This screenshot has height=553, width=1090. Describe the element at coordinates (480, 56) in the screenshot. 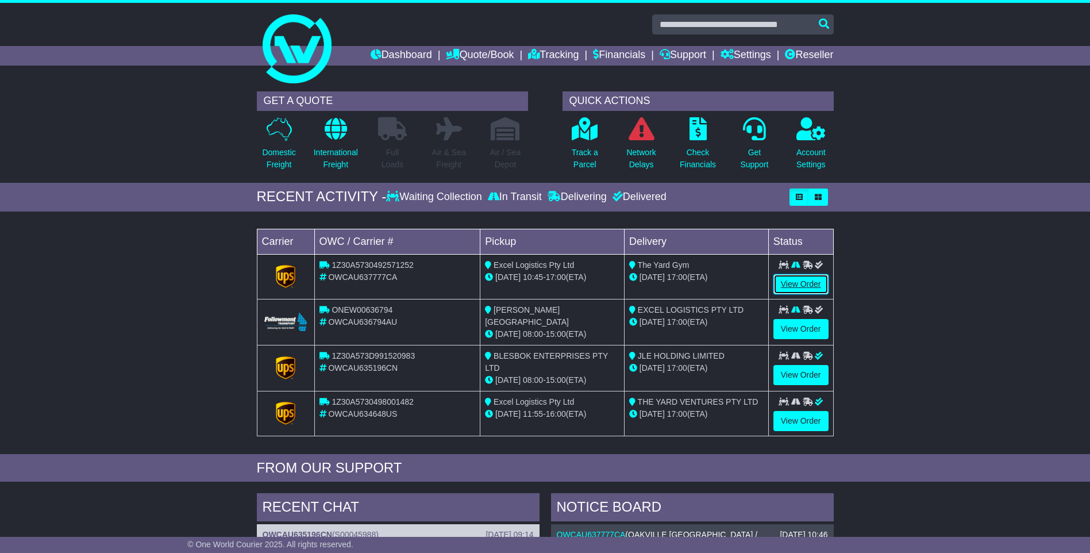

I see `a: Quote/Book` at that location.